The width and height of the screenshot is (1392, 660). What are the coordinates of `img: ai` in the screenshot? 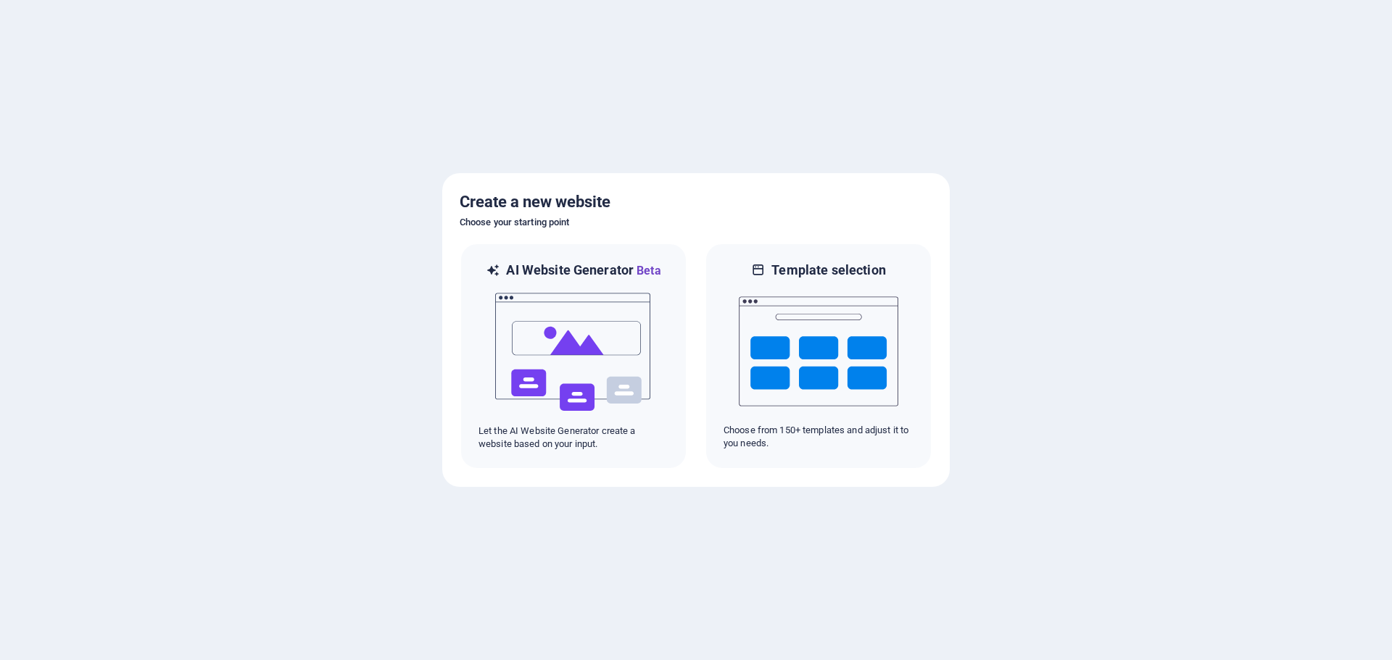 It's located at (573, 352).